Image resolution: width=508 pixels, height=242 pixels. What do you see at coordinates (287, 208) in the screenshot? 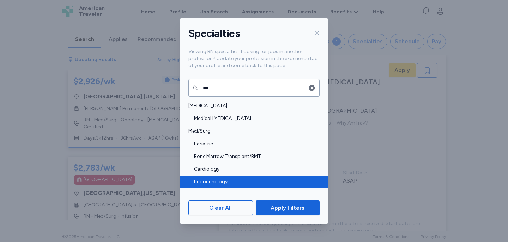
I see `button: Apply Filters` at bounding box center [287, 208].